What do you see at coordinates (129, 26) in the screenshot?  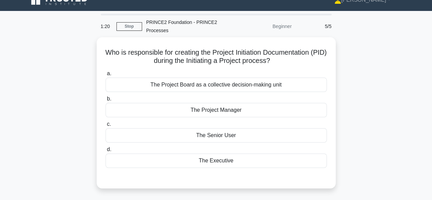 I see `a: Stop` at bounding box center [129, 26].